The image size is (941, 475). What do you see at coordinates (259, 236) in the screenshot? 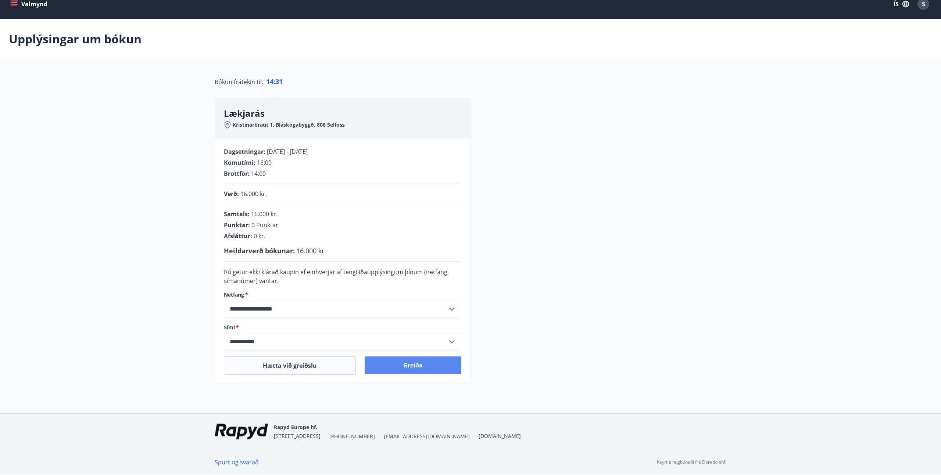
I see `span: 0 kr.` at bounding box center [259, 236].